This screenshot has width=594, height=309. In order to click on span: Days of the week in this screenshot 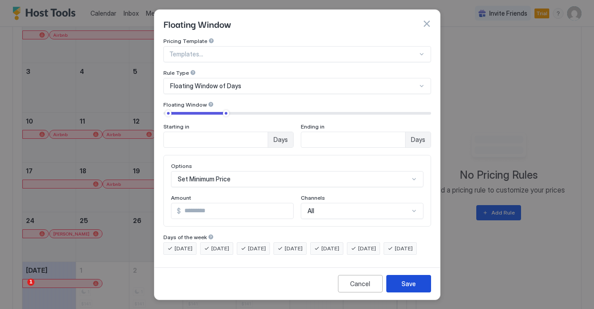, I will do `click(185, 237)`.